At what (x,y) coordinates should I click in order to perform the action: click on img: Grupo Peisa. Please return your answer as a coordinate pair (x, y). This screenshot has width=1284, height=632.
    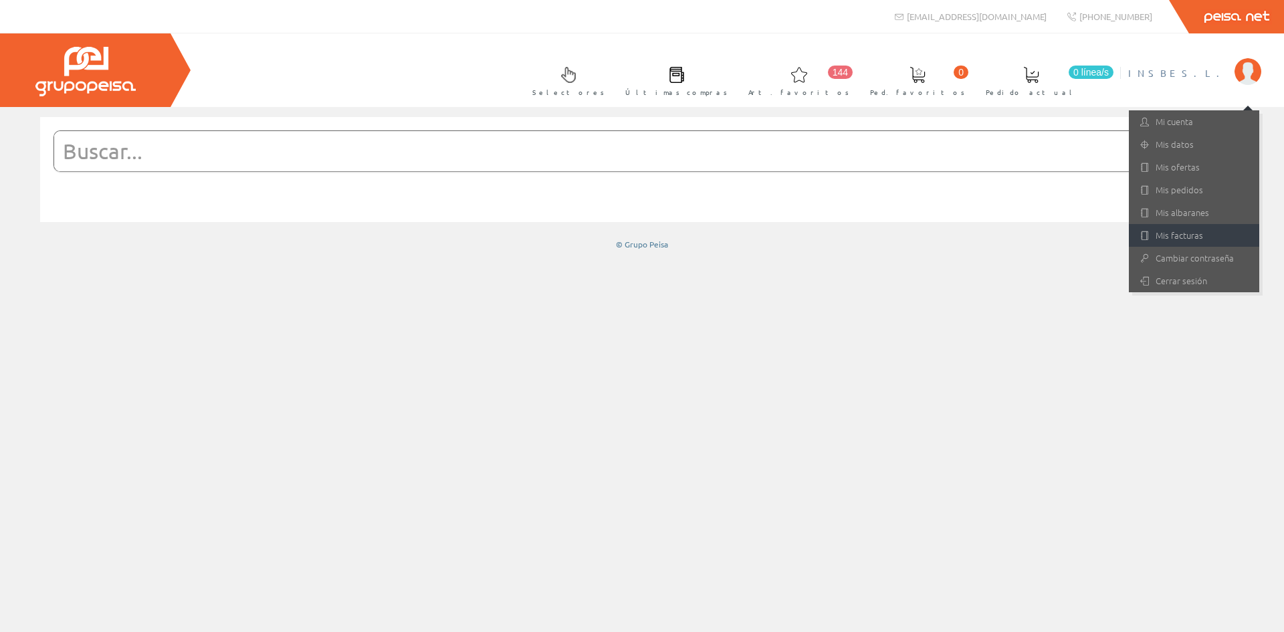
    Looking at the image, I should click on (86, 72).